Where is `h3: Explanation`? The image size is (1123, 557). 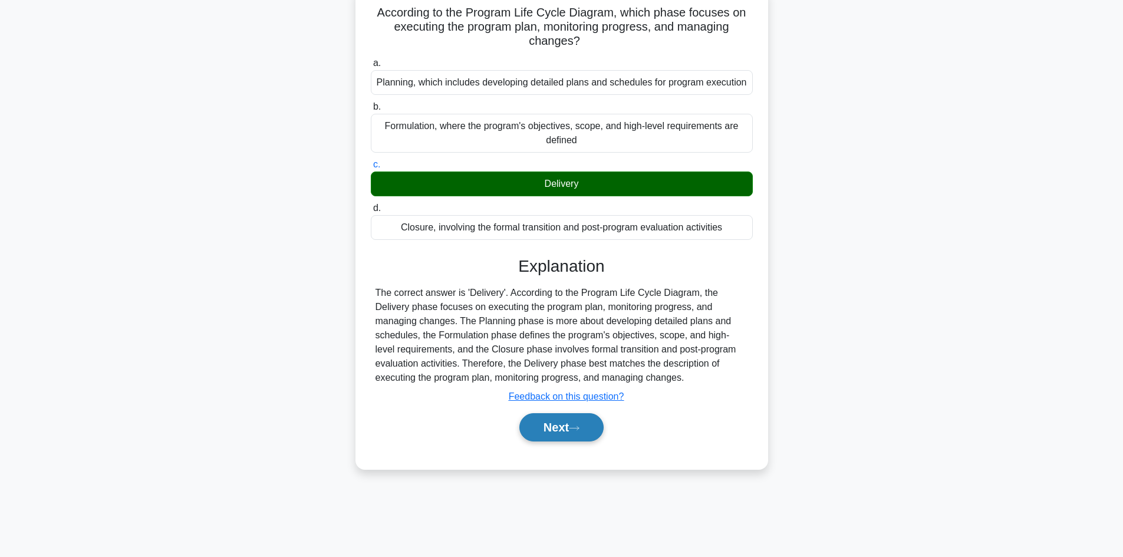
h3: Explanation is located at coordinates (562, 266).